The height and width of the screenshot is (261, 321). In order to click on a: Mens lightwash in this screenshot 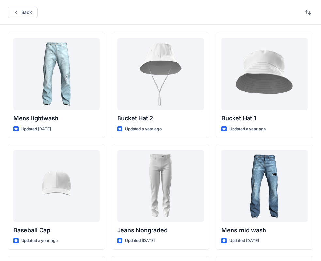, I will do `click(57, 74)`.